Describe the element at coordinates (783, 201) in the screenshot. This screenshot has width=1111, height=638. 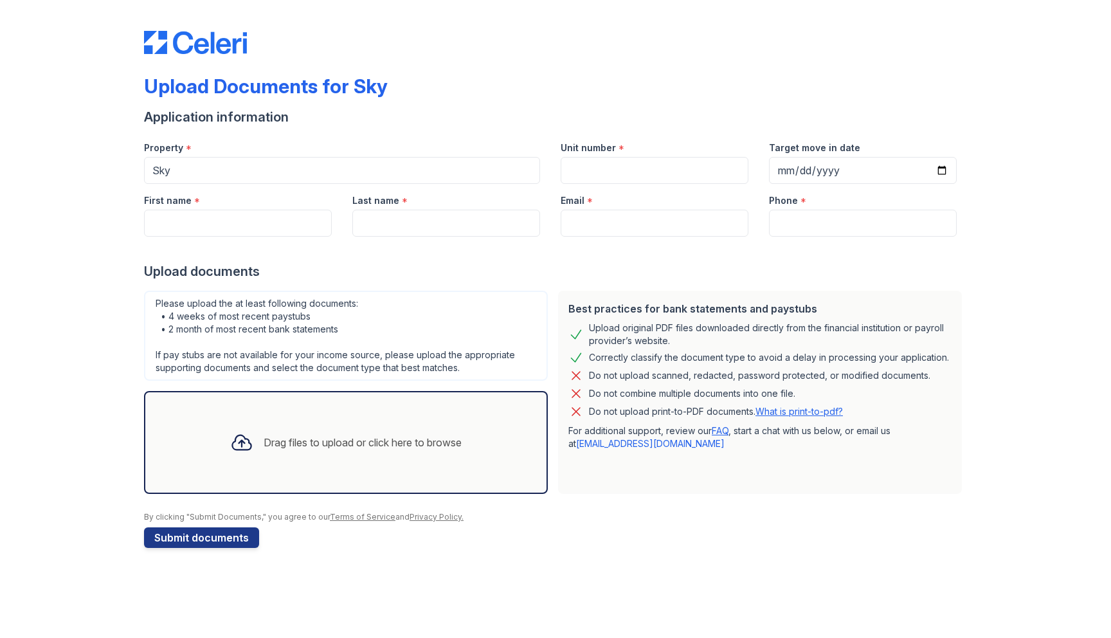
I see `label: Phone` at that location.